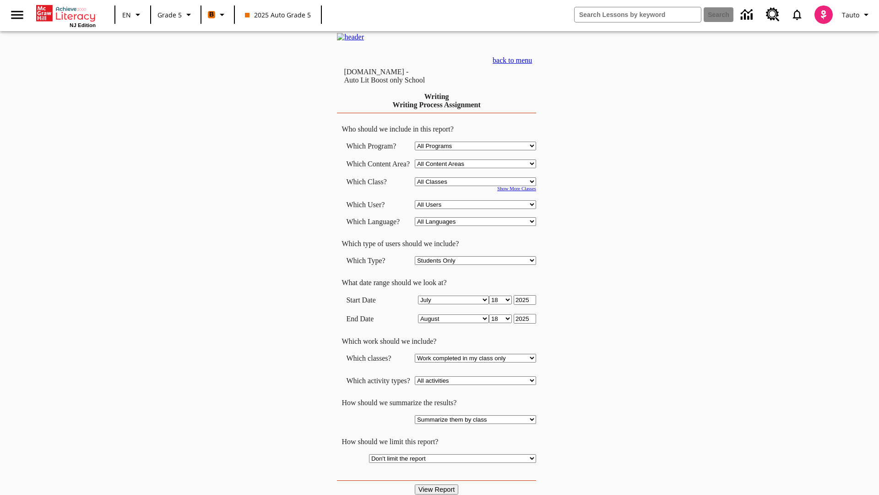  I want to click on td: How should we summarize the results?, so click(436, 402).